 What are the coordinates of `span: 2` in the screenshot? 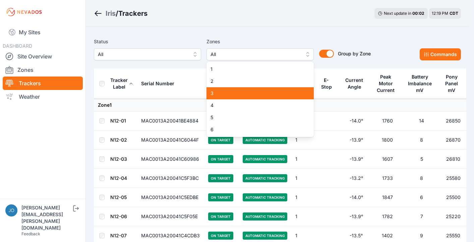 It's located at (256, 81).